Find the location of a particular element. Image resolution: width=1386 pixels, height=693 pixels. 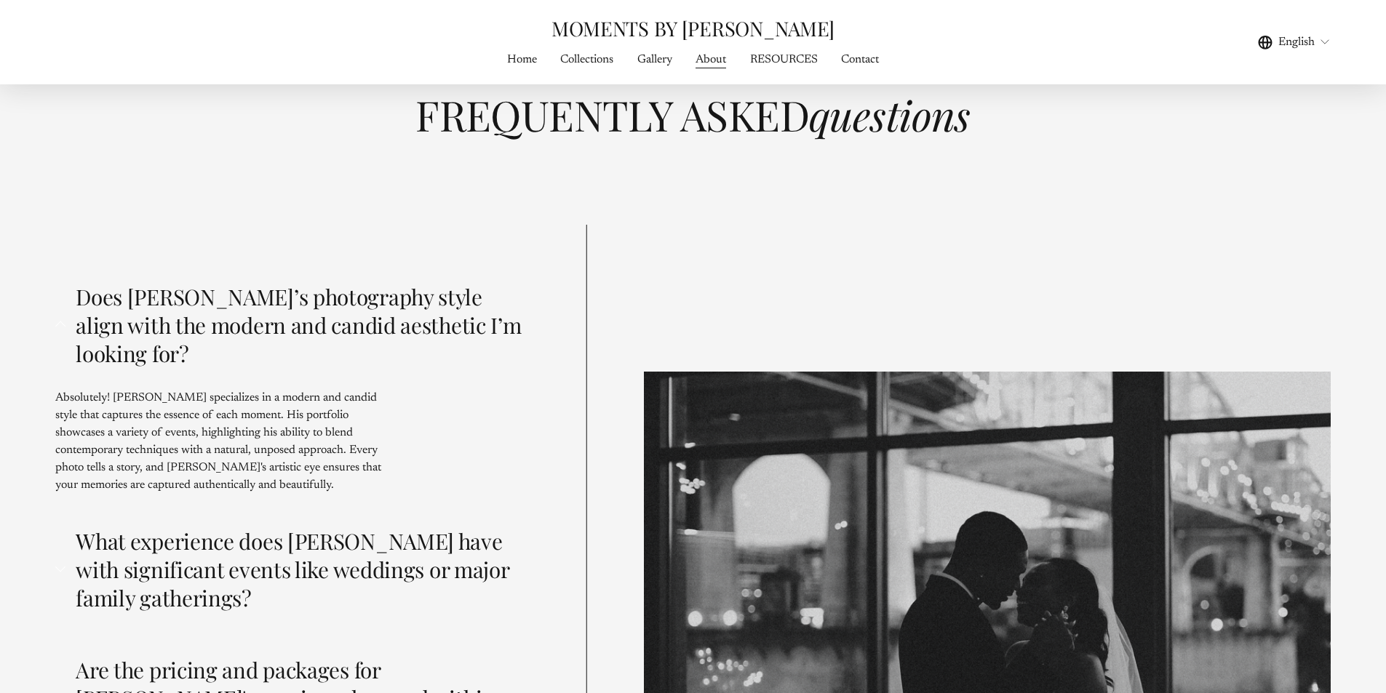

div: language picker is located at coordinates (1295, 41).